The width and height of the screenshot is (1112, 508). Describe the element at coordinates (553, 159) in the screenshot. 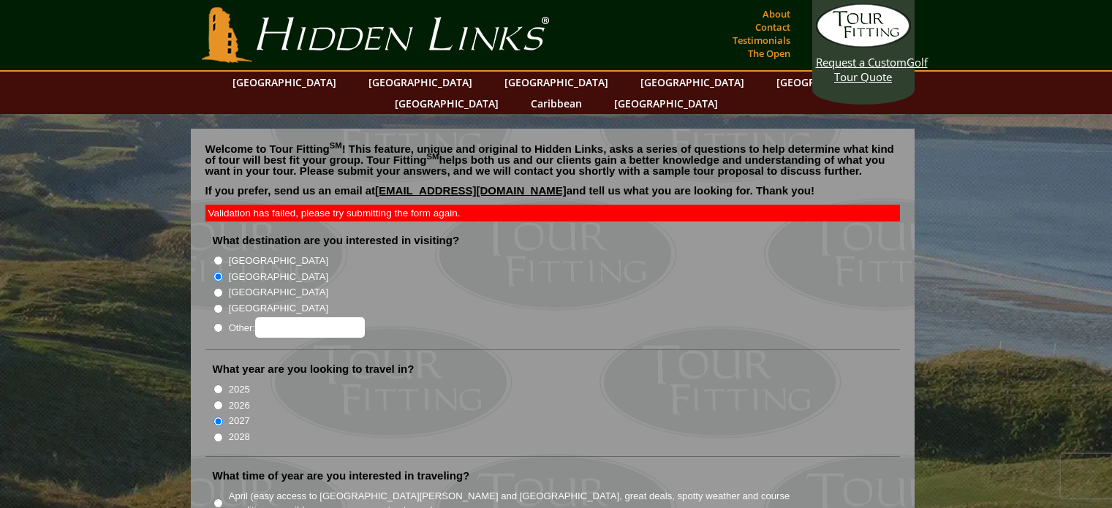

I see `p: Welcome to Tour Fitting ! This feature, unique and original to Hidden Links, asks a series of que...` at that location.